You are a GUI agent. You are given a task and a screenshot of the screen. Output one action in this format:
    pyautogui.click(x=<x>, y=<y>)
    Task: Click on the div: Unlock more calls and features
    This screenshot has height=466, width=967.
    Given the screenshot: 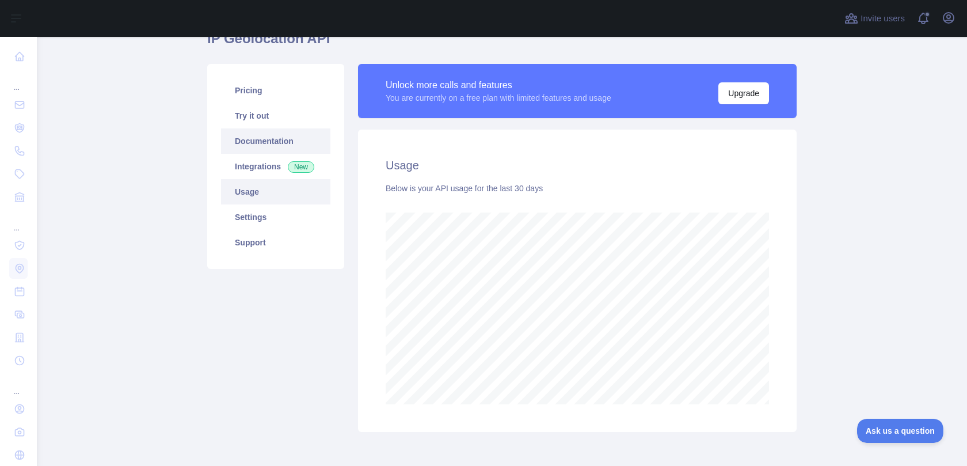 What is the action you would take?
    pyautogui.click(x=499, y=85)
    